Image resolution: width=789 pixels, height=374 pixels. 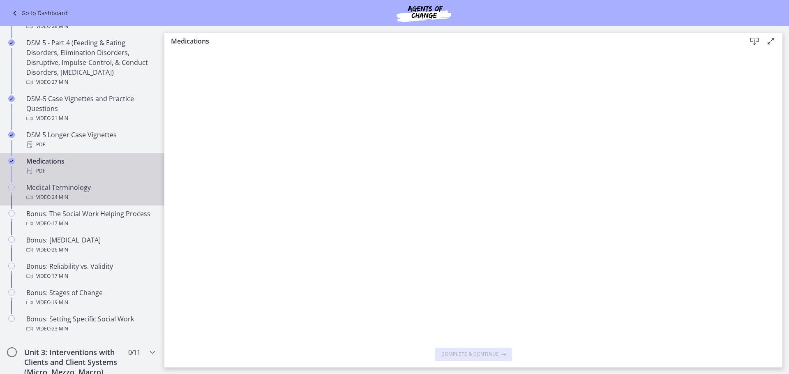 What do you see at coordinates (90, 192) in the screenshot?
I see `div: Medical Terminology` at bounding box center [90, 192].